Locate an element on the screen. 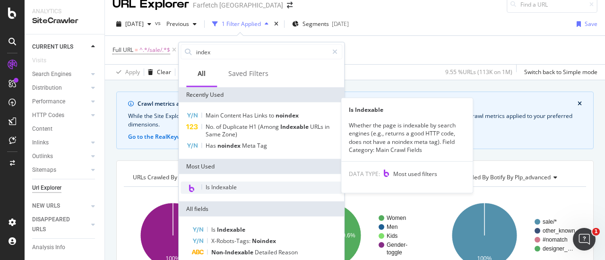  div: Clear is located at coordinates (164, 72).